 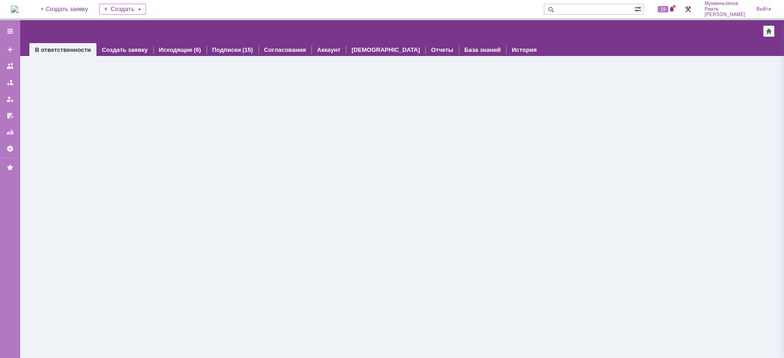 What do you see at coordinates (10, 116) in the screenshot?
I see `a: Мои согласования` at bounding box center [10, 116].